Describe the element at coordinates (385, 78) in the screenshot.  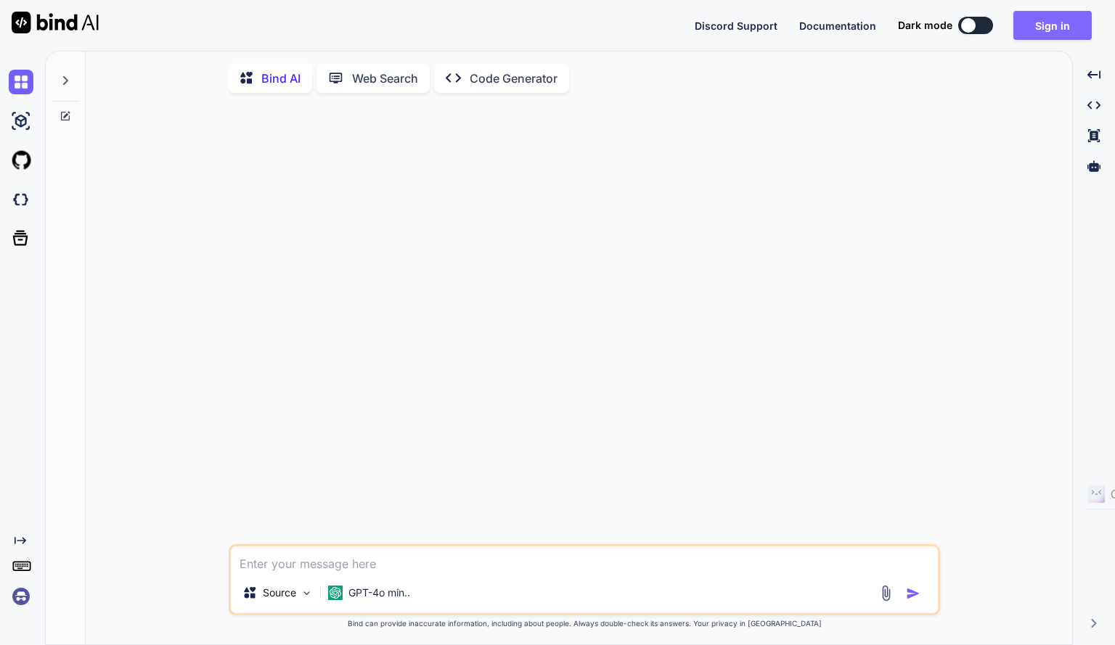
I see `p: Web Search` at that location.